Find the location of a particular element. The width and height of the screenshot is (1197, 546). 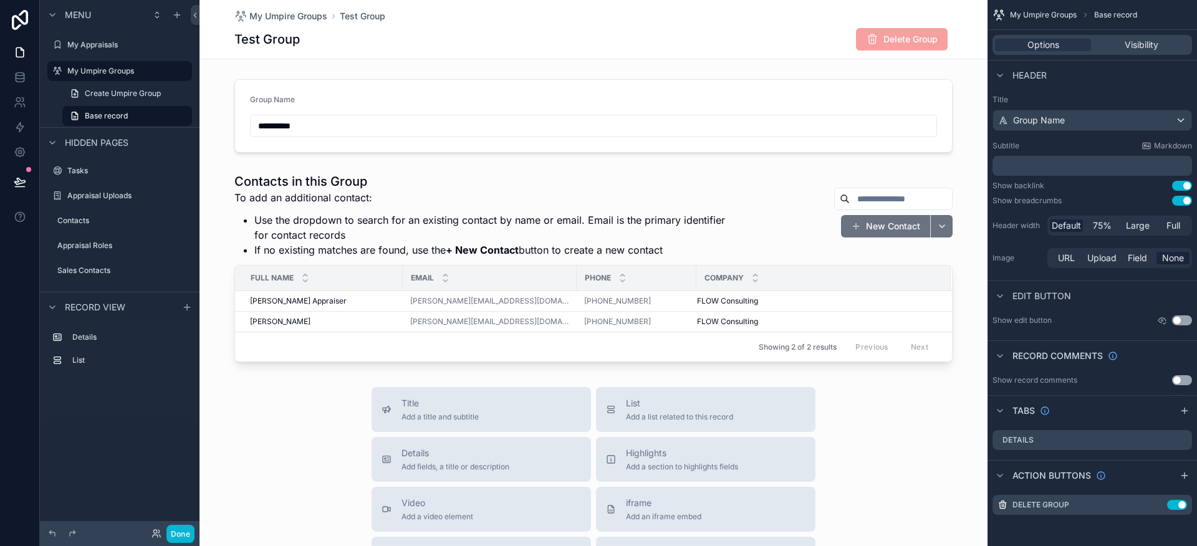

span: Highlights is located at coordinates (682, 453).